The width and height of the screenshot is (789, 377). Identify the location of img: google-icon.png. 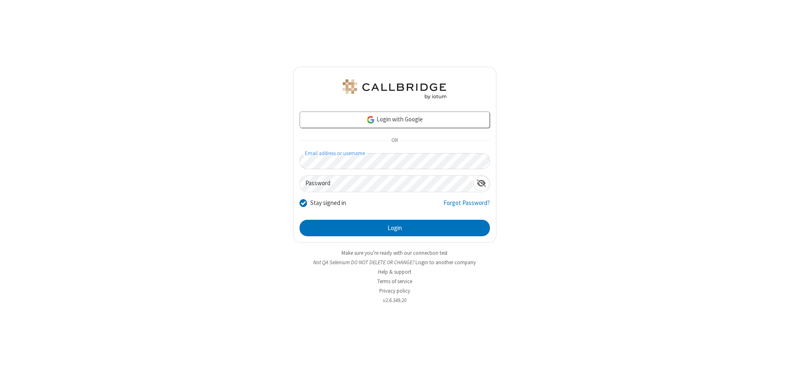
(371, 120).